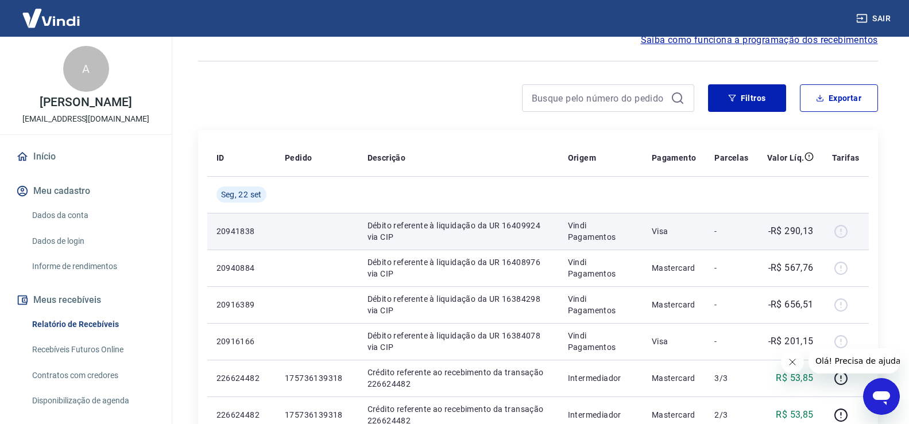 The width and height of the screenshot is (909, 424). I want to click on a: Recebíveis Futuros Online, so click(92, 350).